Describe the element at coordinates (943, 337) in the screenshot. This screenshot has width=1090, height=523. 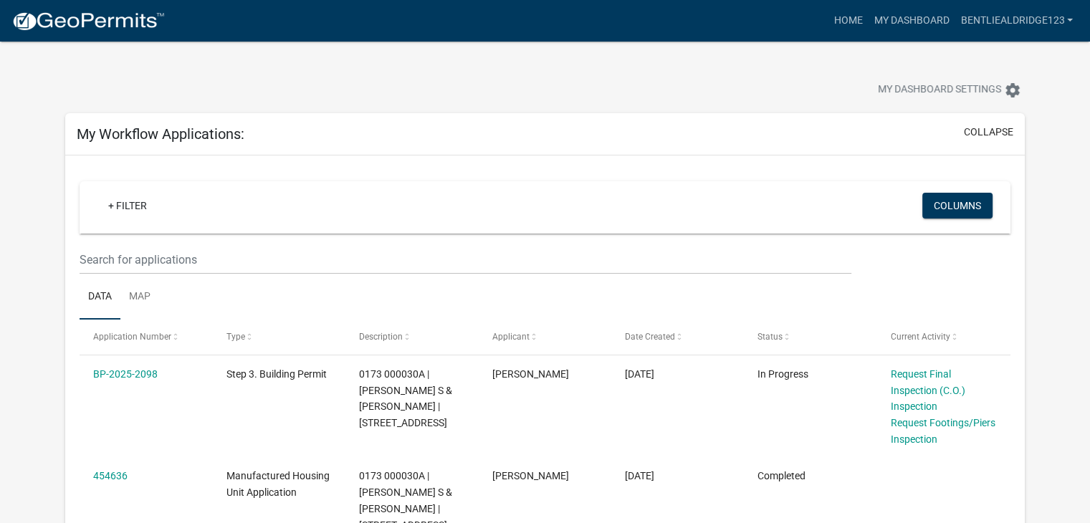
I see `datatable-header-cell: Current Activity` at that location.